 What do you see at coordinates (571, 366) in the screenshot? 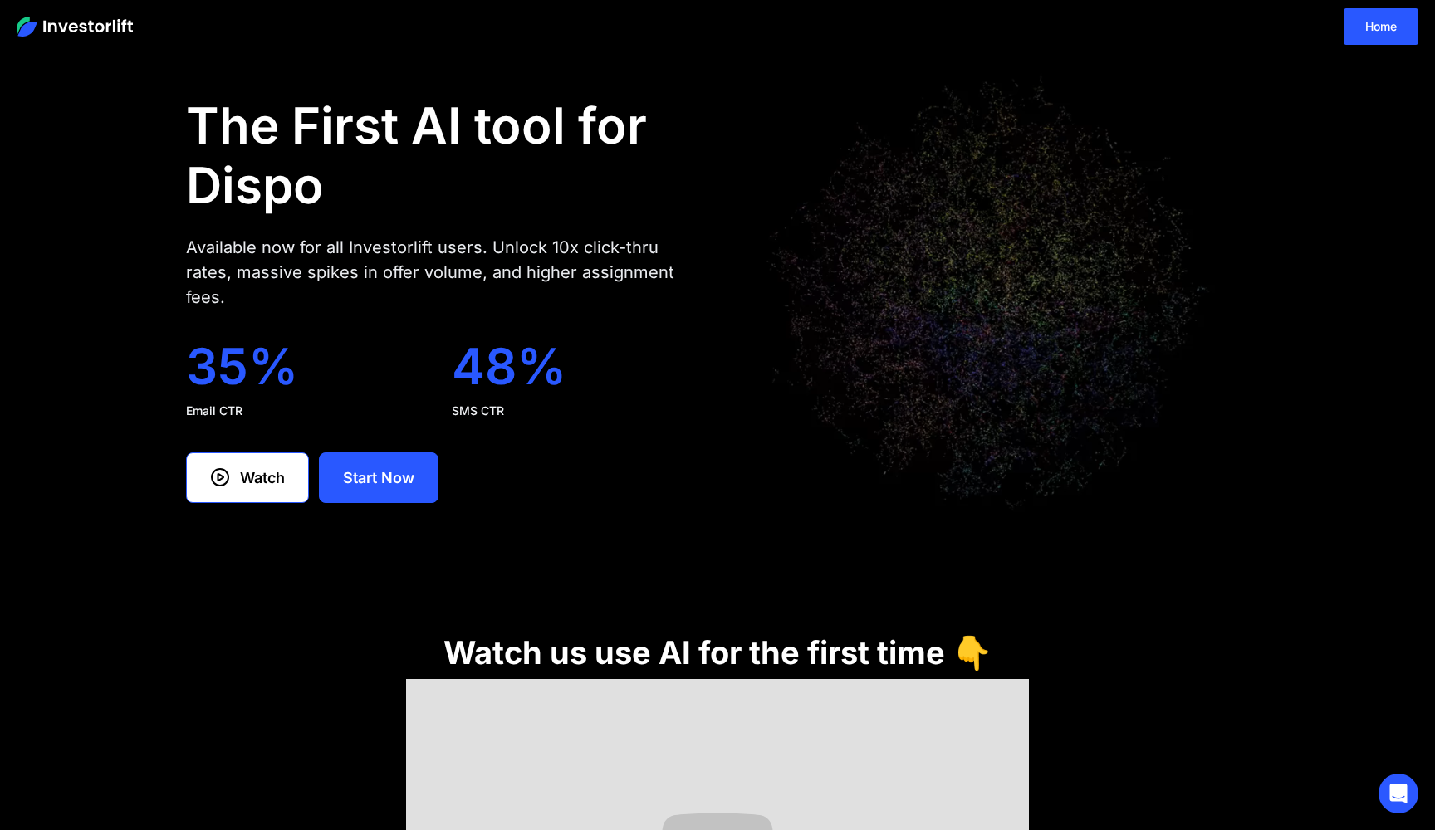
I see `div: 48%` at bounding box center [571, 366].